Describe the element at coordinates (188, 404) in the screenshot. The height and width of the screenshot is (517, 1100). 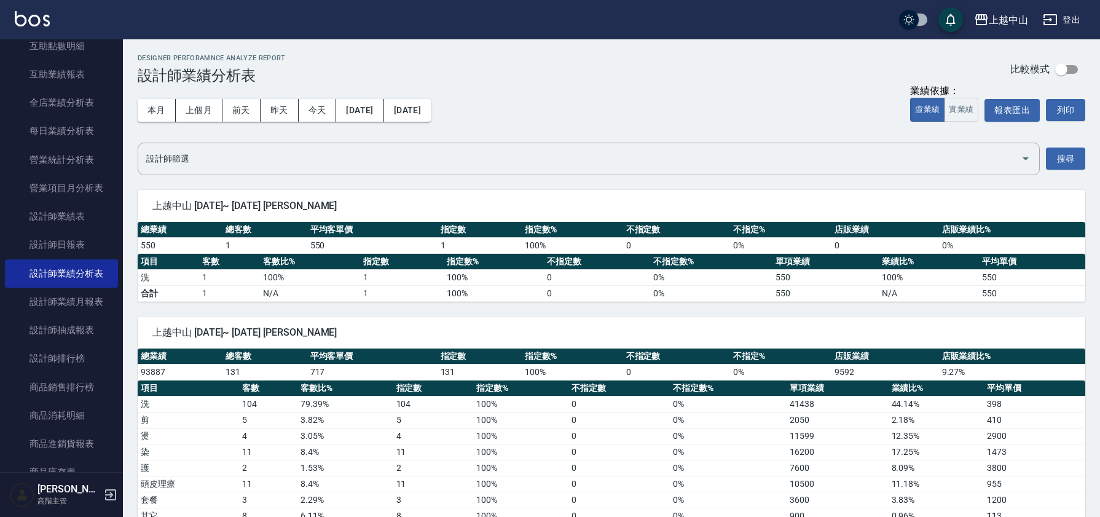
I see `td: 洗` at that location.